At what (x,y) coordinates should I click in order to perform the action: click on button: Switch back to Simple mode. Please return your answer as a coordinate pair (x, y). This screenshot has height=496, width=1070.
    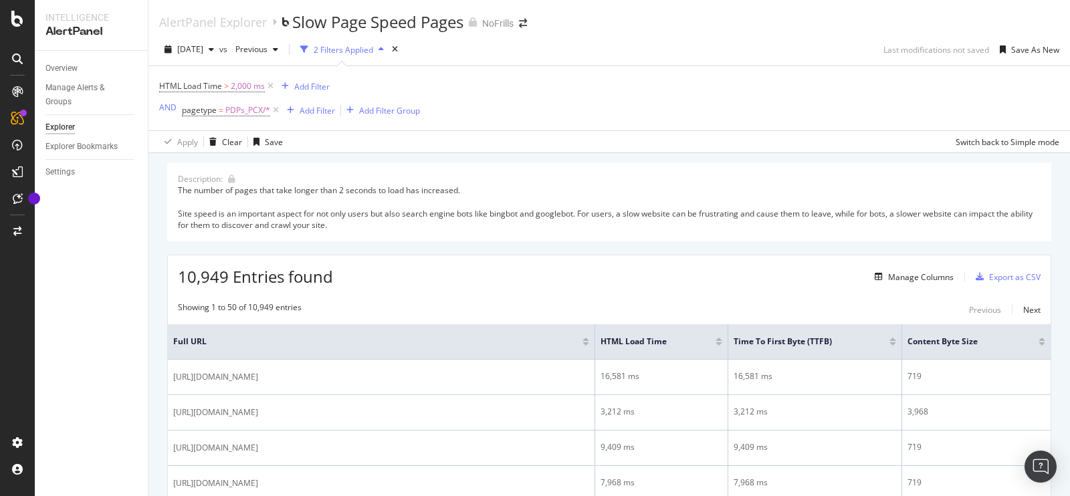
    Looking at the image, I should click on (1004, 142).